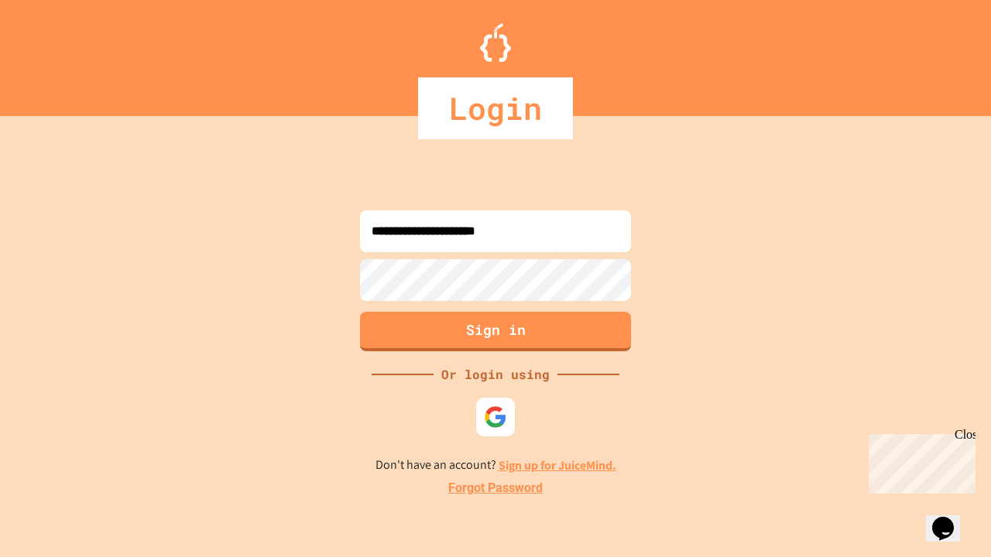  I want to click on img: google-icon.svg, so click(495, 417).